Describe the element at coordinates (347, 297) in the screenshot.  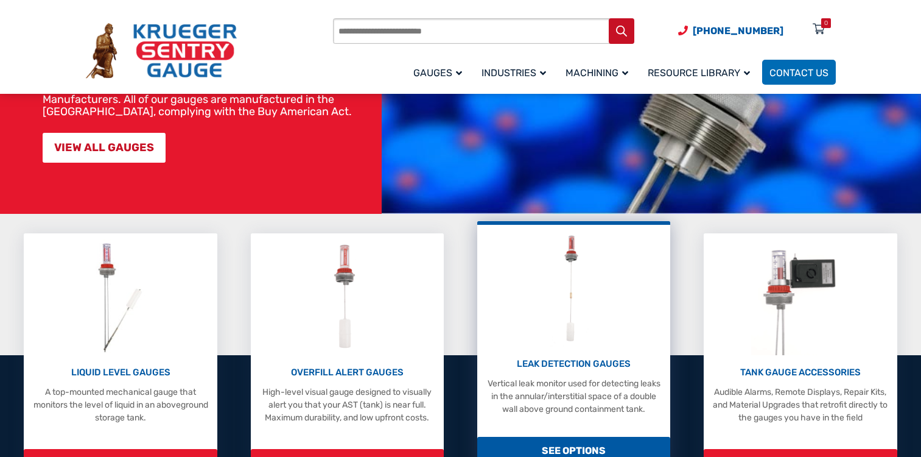
I see `img: Overfill Alert Gauges` at that location.